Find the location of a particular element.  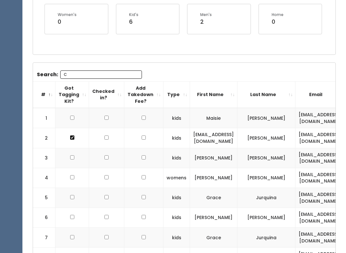

div: Kid's is located at coordinates (134, 15).